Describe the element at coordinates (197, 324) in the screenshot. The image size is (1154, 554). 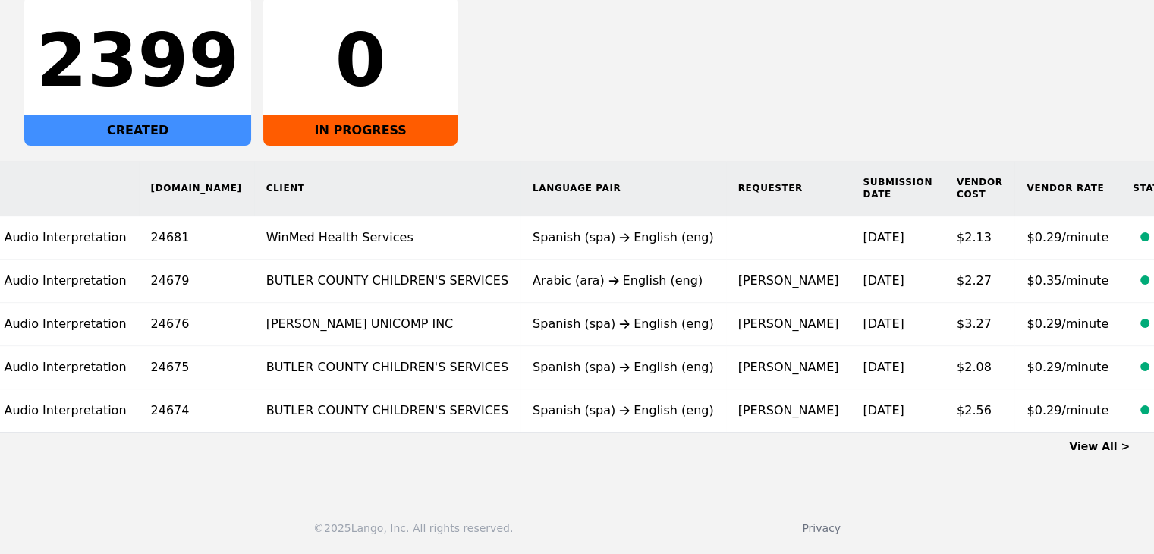
I see `td: 24676` at that location.